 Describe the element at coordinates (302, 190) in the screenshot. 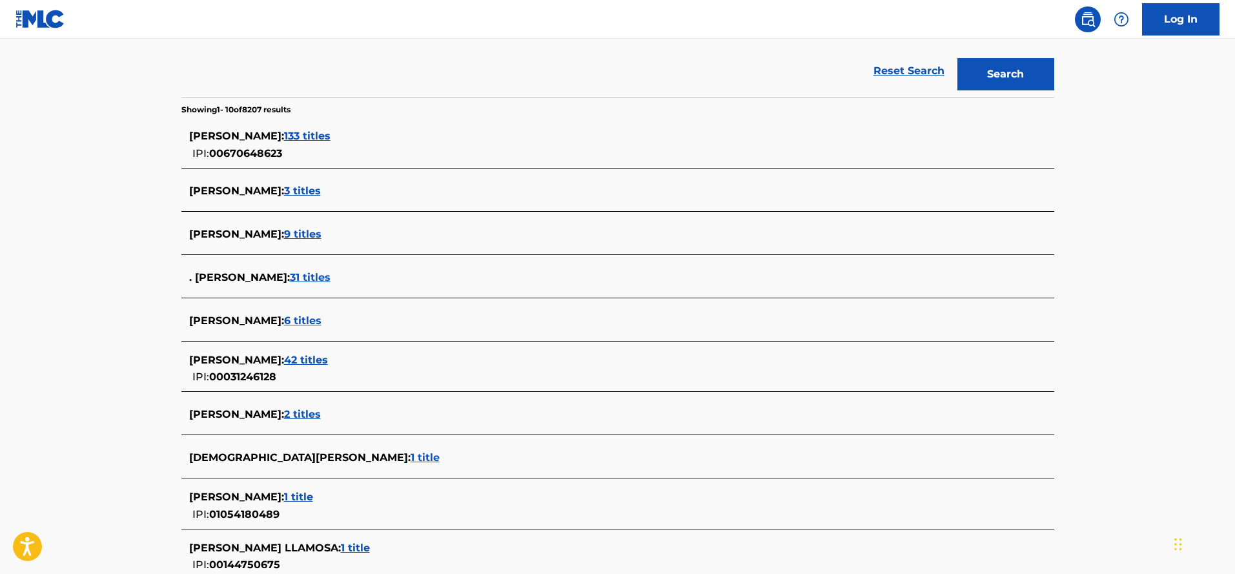

I see `span: 3 titles` at that location.